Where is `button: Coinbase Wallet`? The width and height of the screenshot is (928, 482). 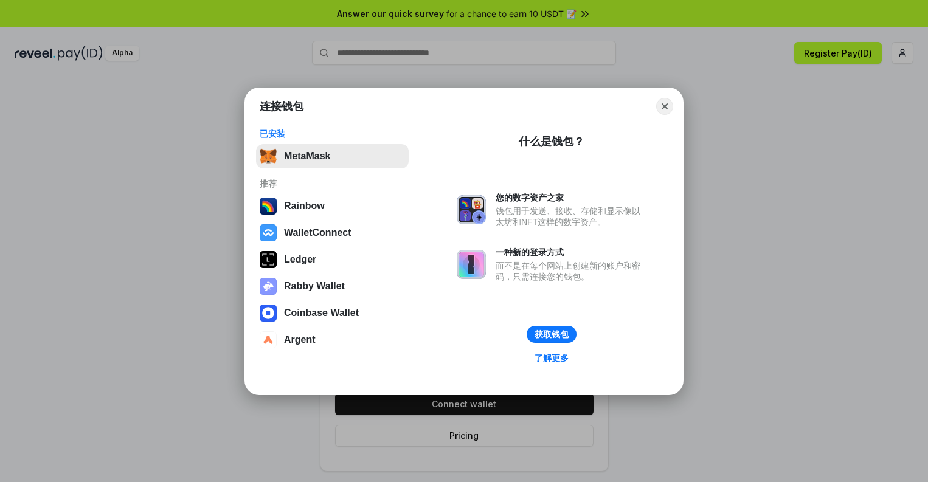
button: Coinbase Wallet is located at coordinates (332, 313).